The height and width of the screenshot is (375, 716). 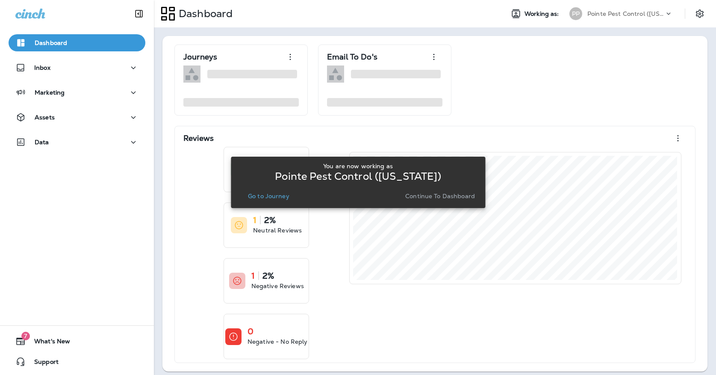 What do you see at coordinates (77, 142) in the screenshot?
I see `button: Data` at bounding box center [77, 142].